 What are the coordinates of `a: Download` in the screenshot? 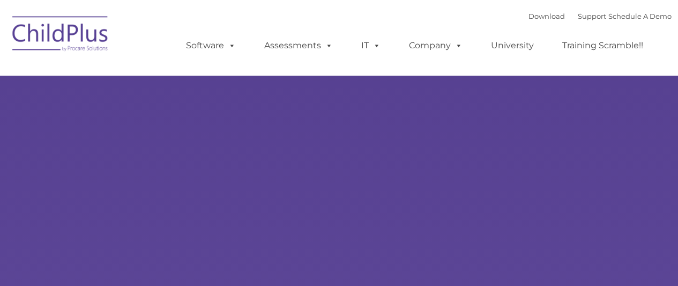 It's located at (546, 16).